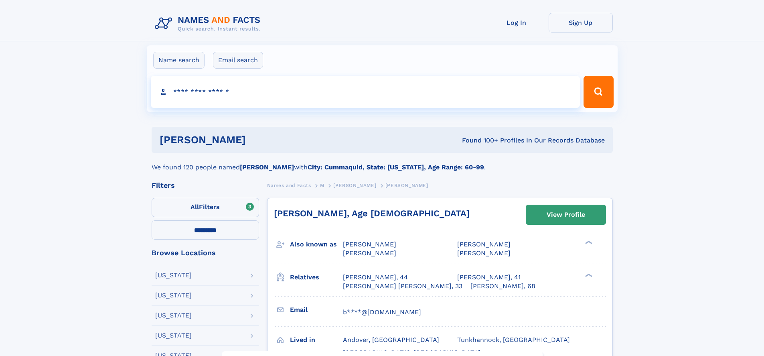 This screenshot has width=764, height=356. Describe the element at coordinates (238, 60) in the screenshot. I see `label: Email search` at that location.